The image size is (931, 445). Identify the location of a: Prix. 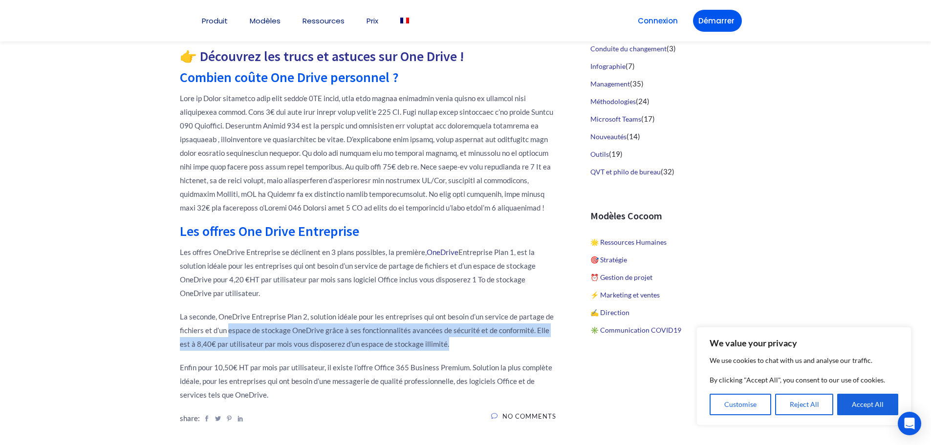
(372, 21).